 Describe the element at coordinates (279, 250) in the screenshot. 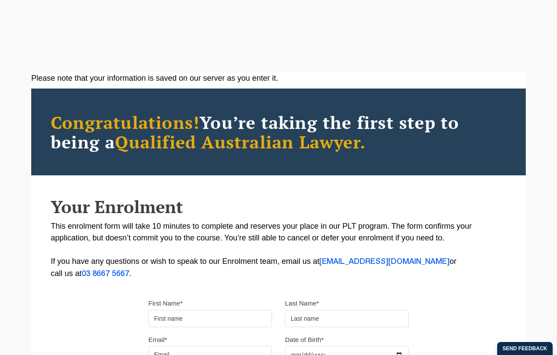

I see `p: This enrolment form will take 10 minutes to complete and reserves your place in our PLT program. ...` at that location.